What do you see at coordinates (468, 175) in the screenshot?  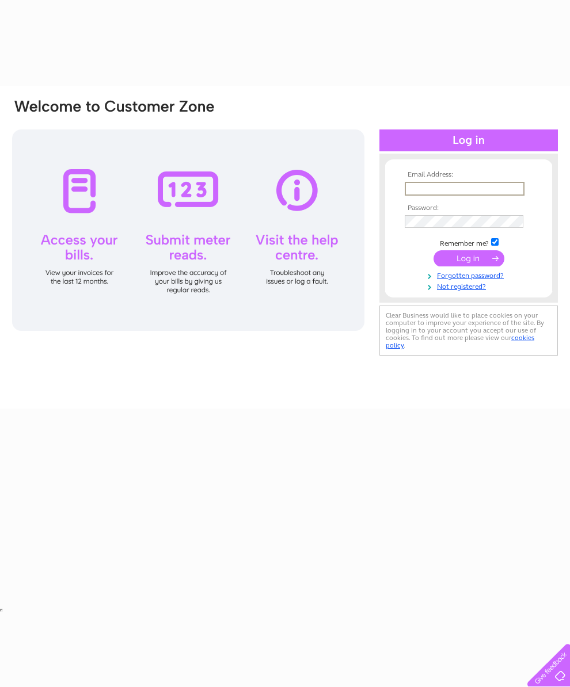 I see `th: Email Address:` at bounding box center [468, 175].